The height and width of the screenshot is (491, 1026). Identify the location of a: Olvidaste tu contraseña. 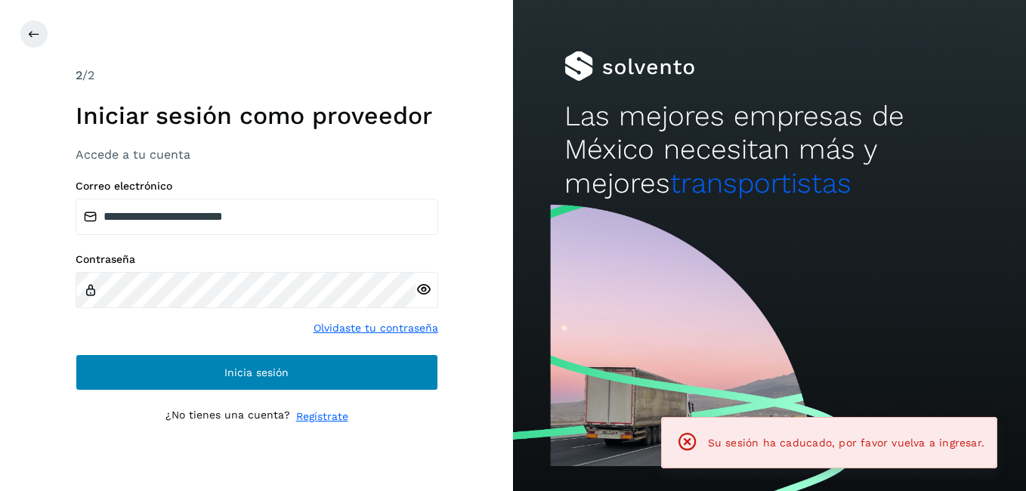
(375, 328).